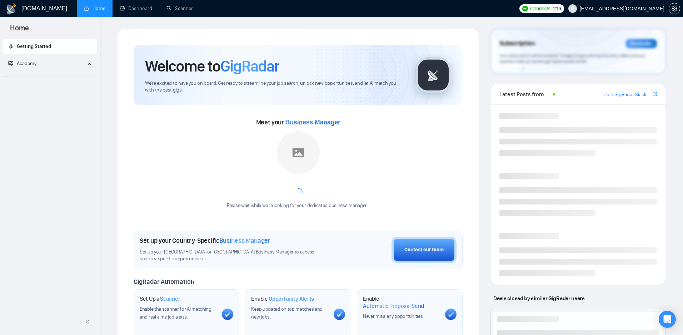 This screenshot has width=683, height=335. What do you see at coordinates (11, 9) in the screenshot?
I see `img: logo` at bounding box center [11, 9].